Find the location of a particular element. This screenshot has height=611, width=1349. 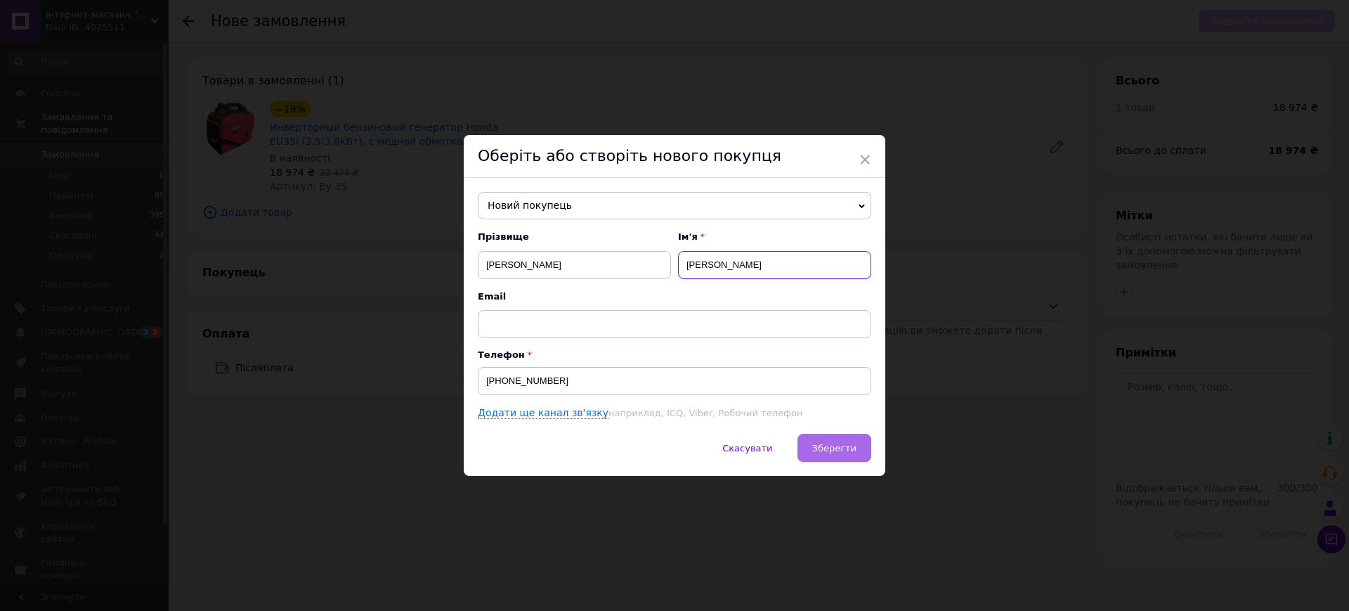

input: Наприклад: Іванов is located at coordinates (574, 265).